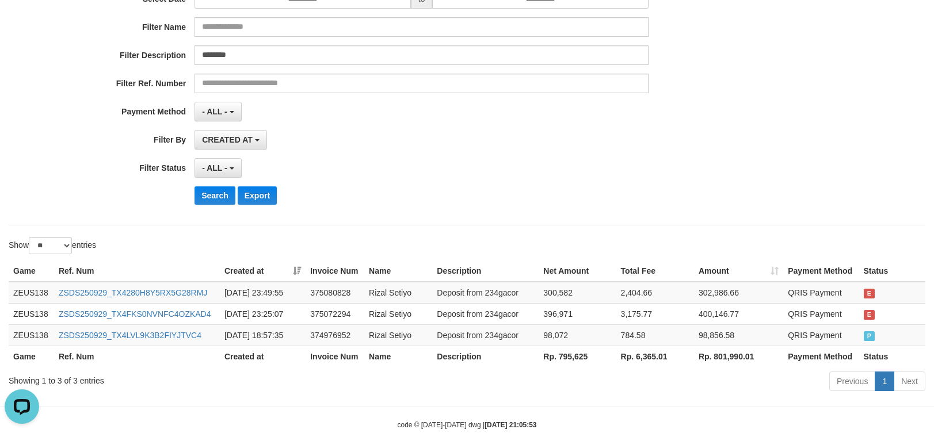 Image resolution: width=934 pixels, height=433 pixels. I want to click on td: 2,404.66, so click(655, 293).